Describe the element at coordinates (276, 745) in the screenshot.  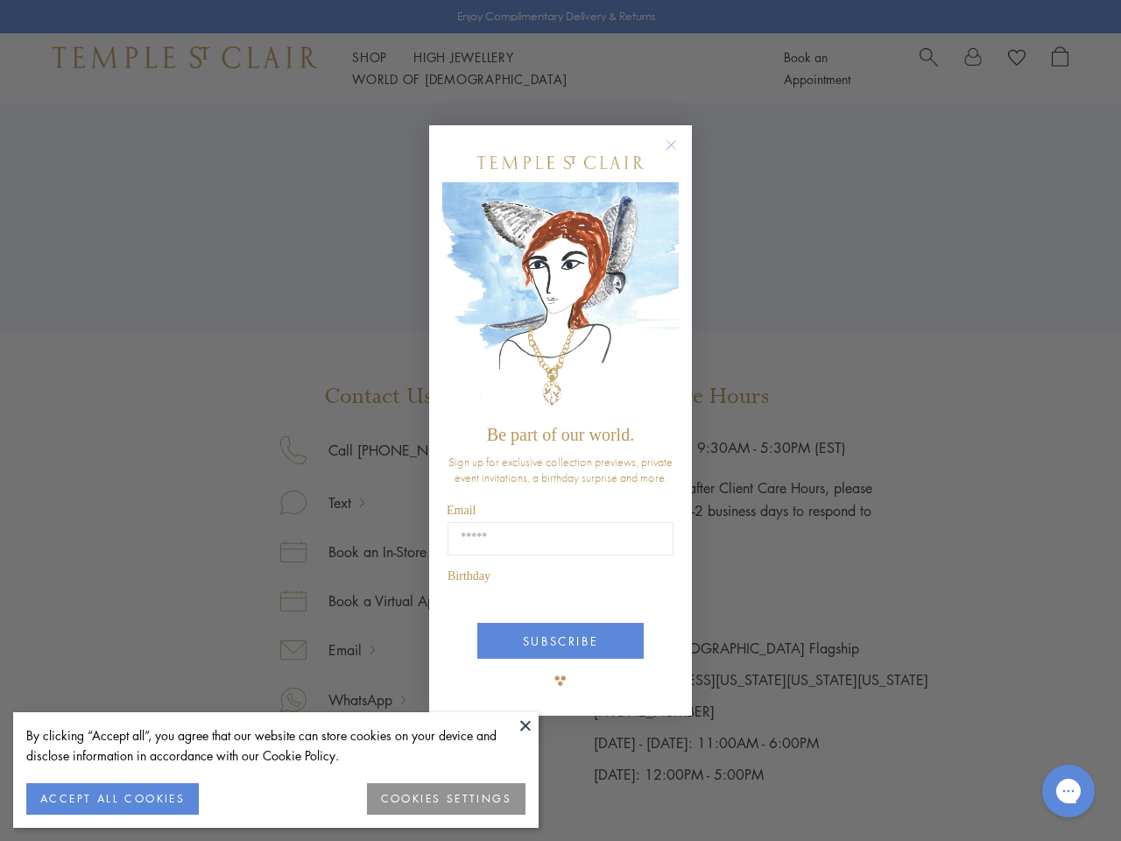
I see `div: By clicking “Accept all”, you agree that our website can store cookies on your device and disclos...` at that location.